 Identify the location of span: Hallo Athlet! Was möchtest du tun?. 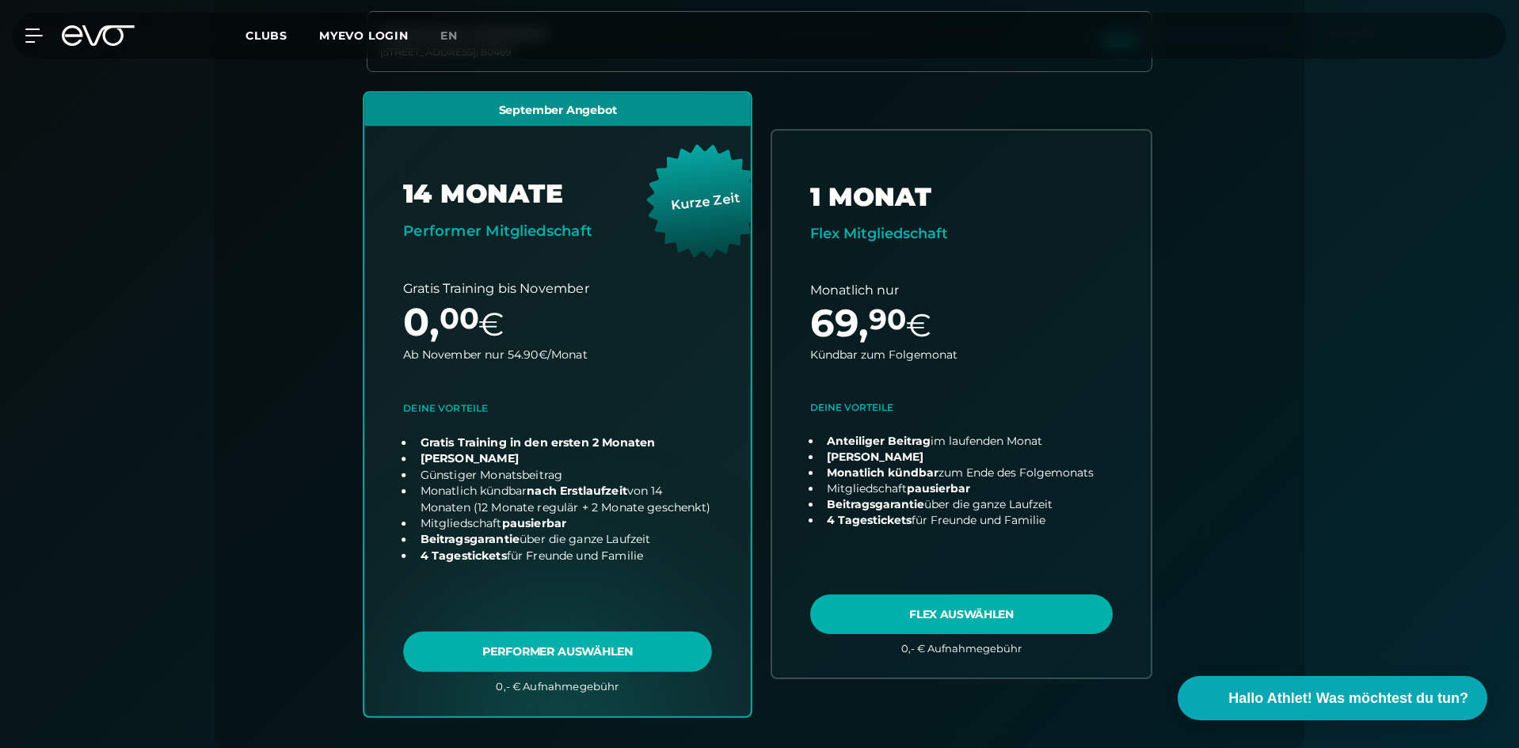
(1348, 698).